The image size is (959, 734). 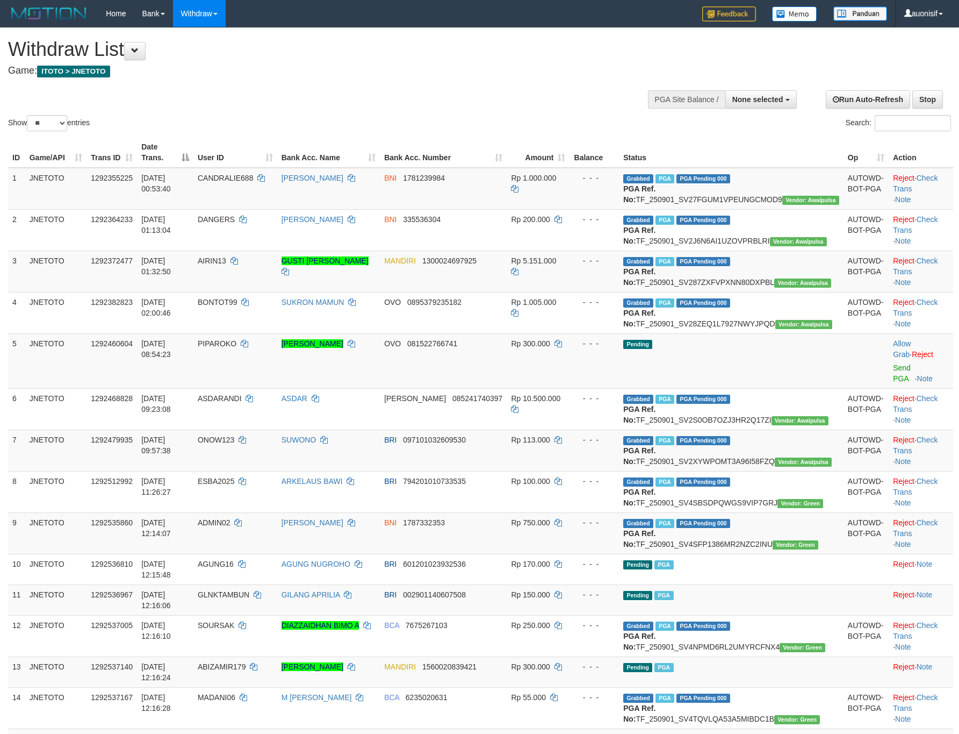 I want to click on div: PGA Site Balance /, so click(x=687, y=99).